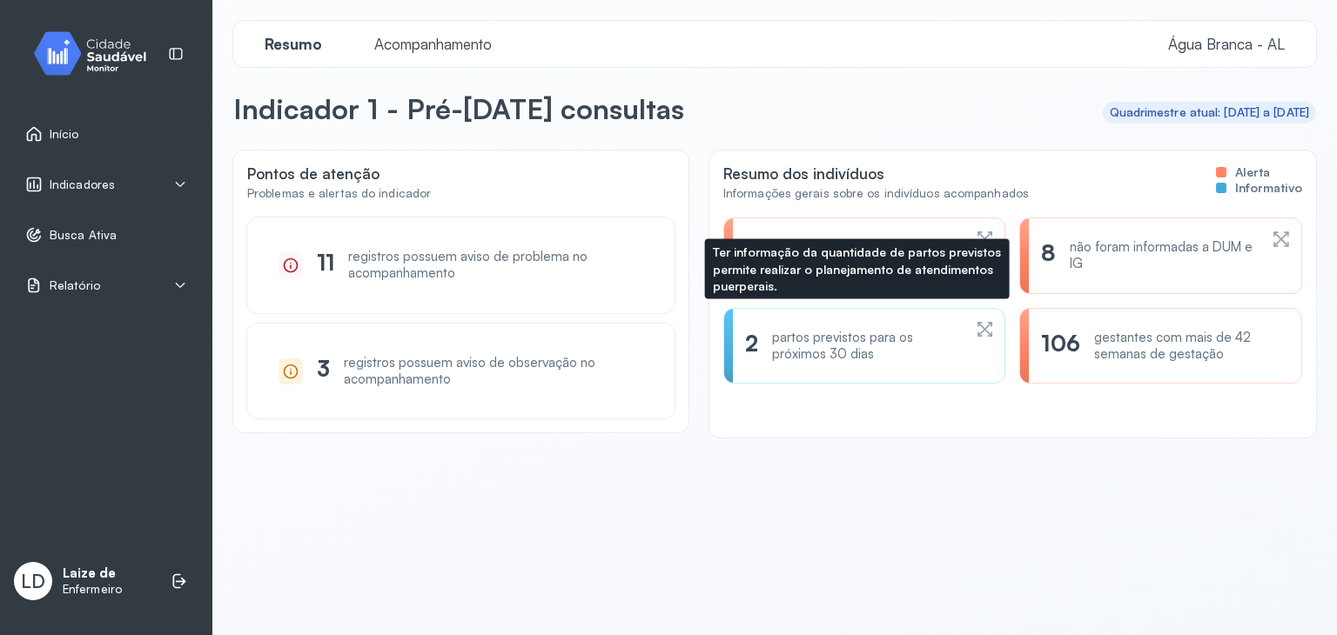 The height and width of the screenshot is (635, 1337). I want to click on span: Relatório, so click(75, 285).